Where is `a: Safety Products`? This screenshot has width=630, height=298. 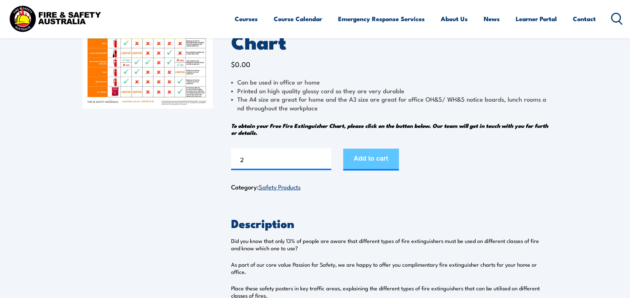 a: Safety Products is located at coordinates (279, 186).